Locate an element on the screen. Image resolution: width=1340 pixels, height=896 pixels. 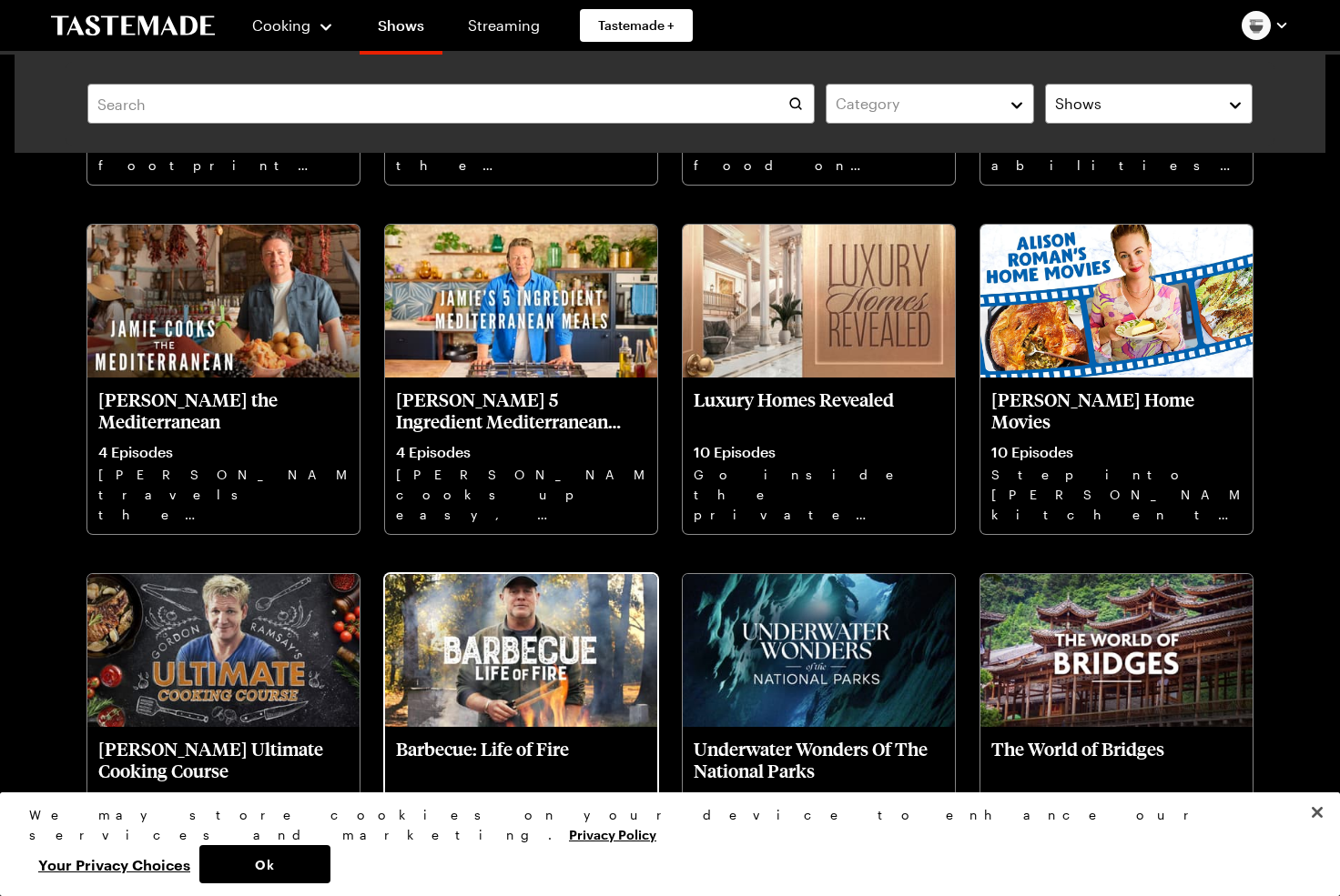
p: Underwater Wonders Of The National Parks is located at coordinates (818, 759).